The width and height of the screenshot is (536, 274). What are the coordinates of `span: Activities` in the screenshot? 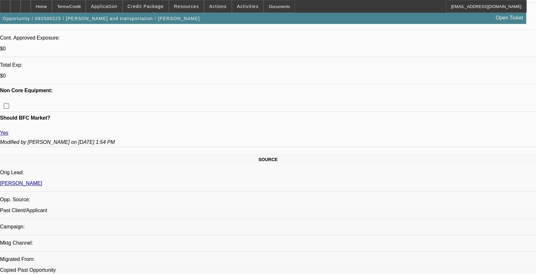 It's located at (248, 6).